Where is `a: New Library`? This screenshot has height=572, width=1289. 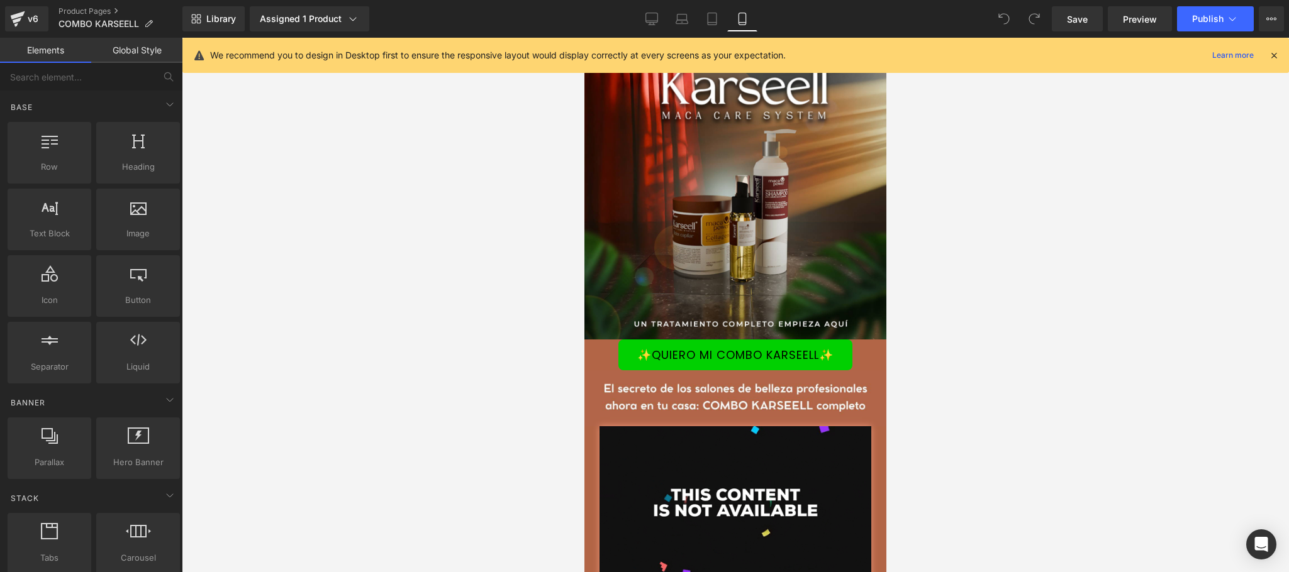 a: New Library is located at coordinates (213, 19).